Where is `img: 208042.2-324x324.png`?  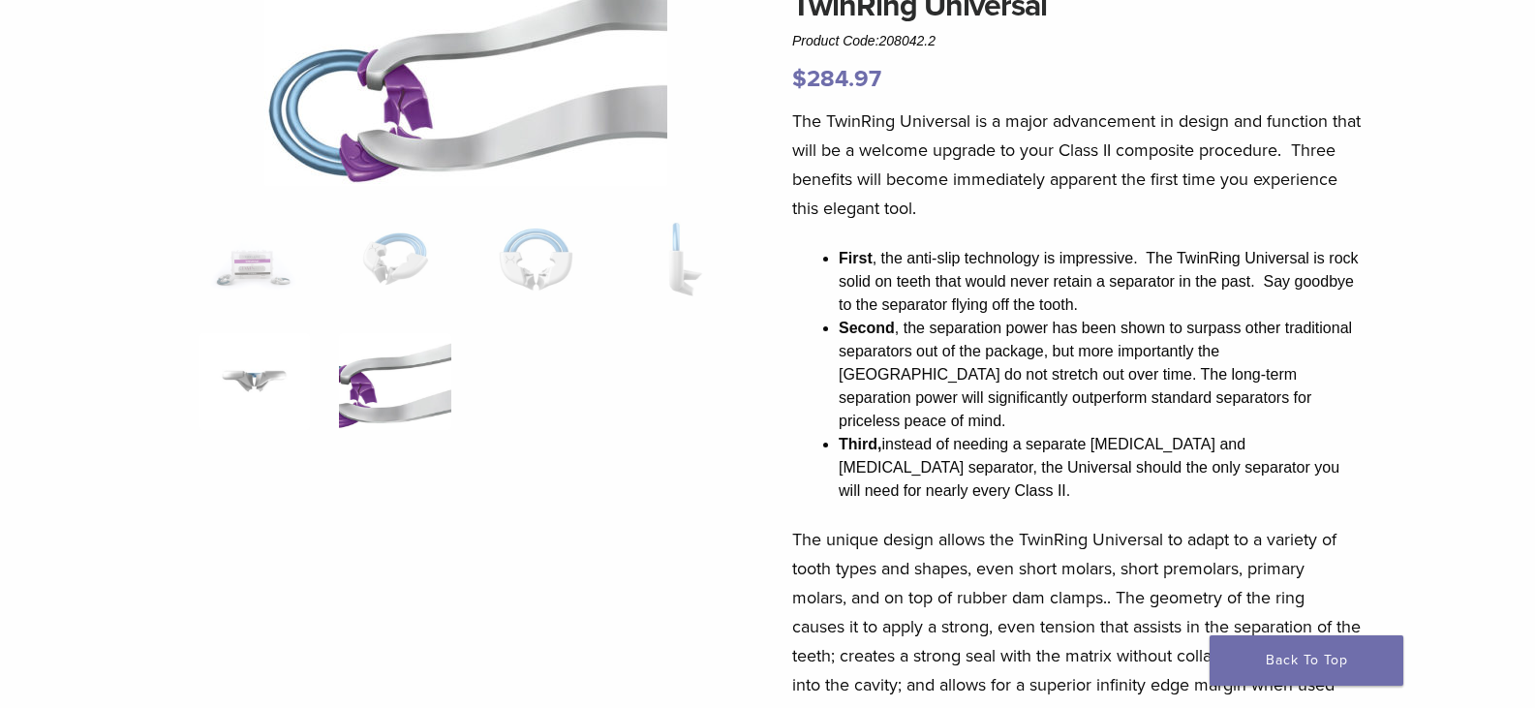 img: 208042.2-324x324.png is located at coordinates (254, 260).